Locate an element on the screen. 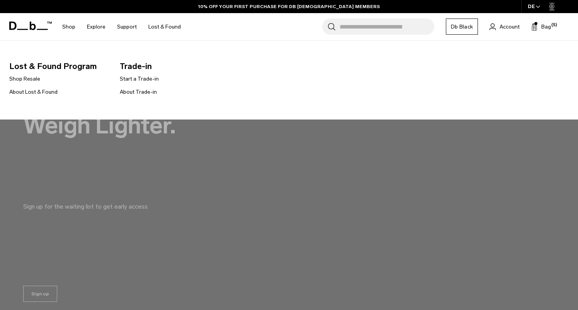 This screenshot has width=578, height=310. span: Bag is located at coordinates (546, 27).